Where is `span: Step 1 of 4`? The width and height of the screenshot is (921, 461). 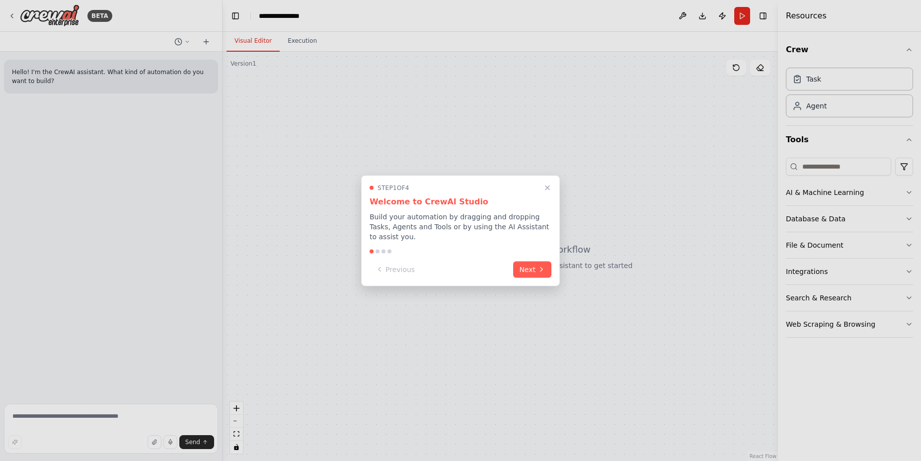 span: Step 1 of 4 is located at coordinates (394, 187).